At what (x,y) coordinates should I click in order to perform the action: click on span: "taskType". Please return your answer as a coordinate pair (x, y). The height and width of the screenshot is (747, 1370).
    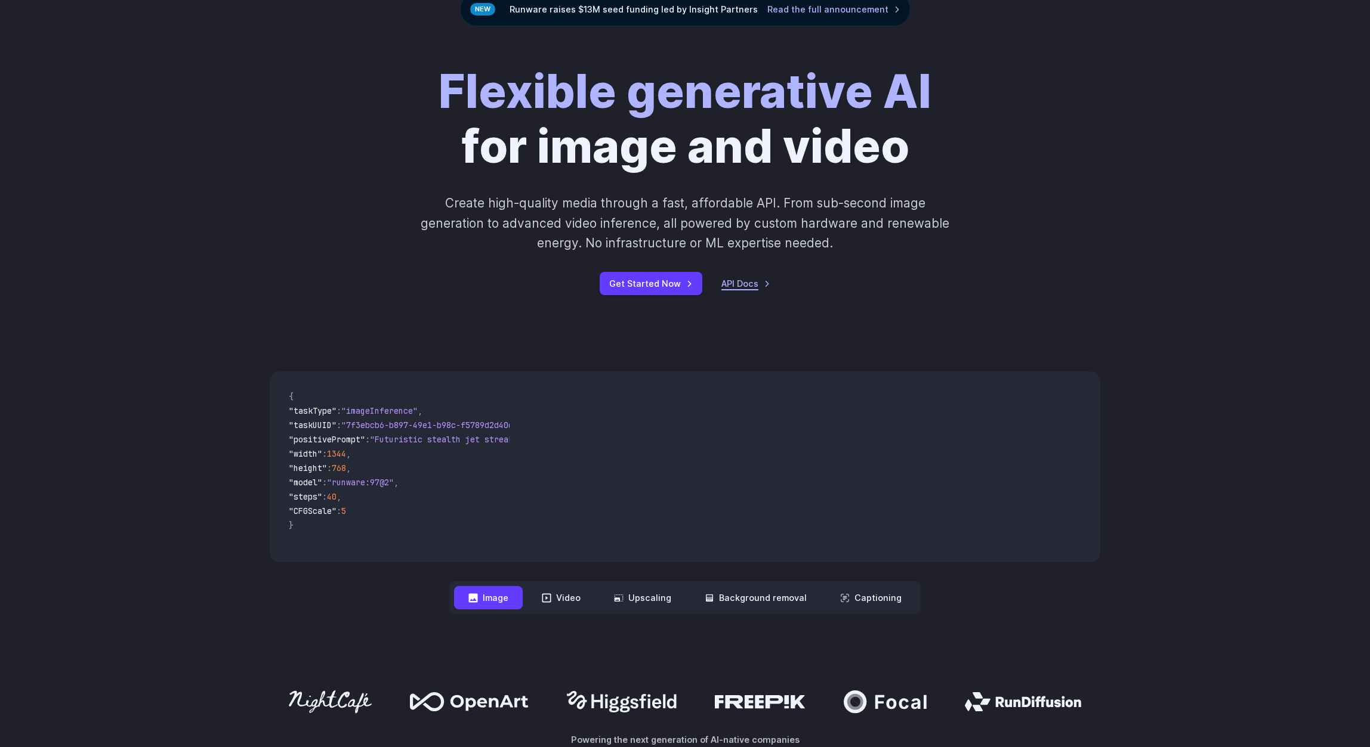
    Looking at the image, I should click on (313, 411).